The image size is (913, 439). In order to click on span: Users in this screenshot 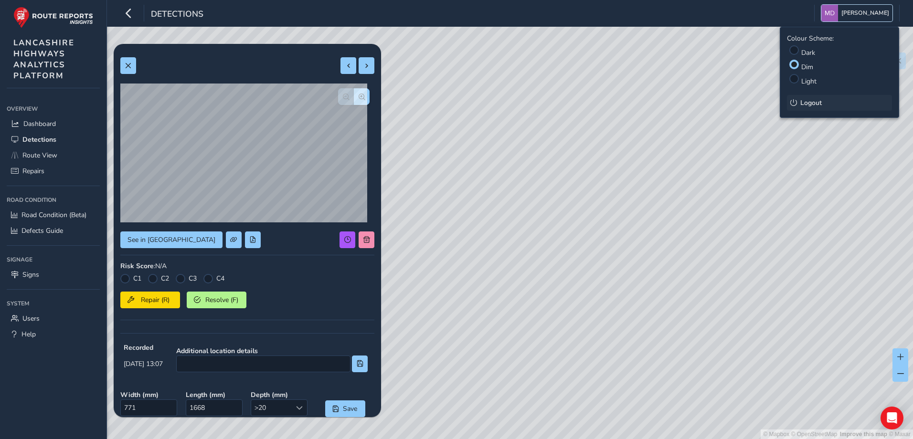, I will do `click(31, 318)`.